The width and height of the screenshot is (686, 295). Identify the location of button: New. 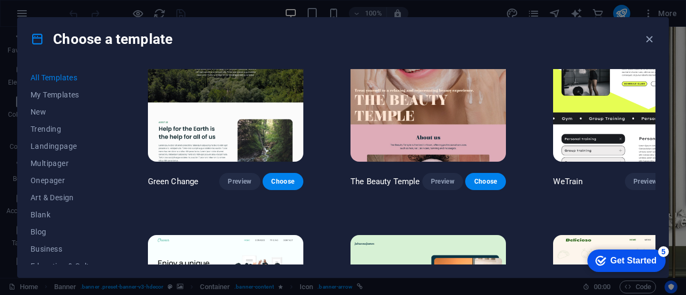
(65, 112).